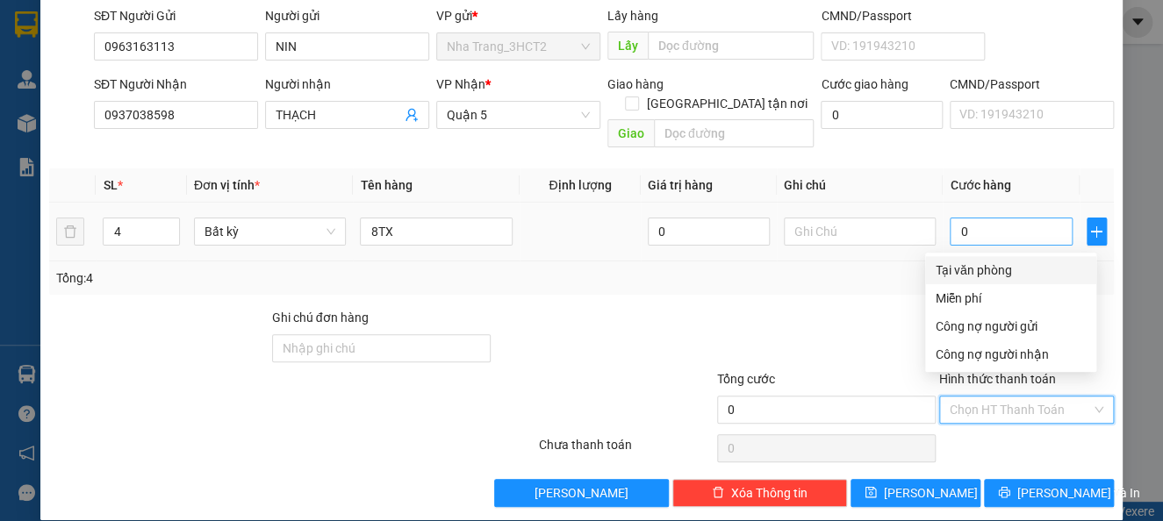 Image resolution: width=1163 pixels, height=521 pixels. Describe the element at coordinates (979, 185) in the screenshot. I see `span: Cước hàng` at that location.